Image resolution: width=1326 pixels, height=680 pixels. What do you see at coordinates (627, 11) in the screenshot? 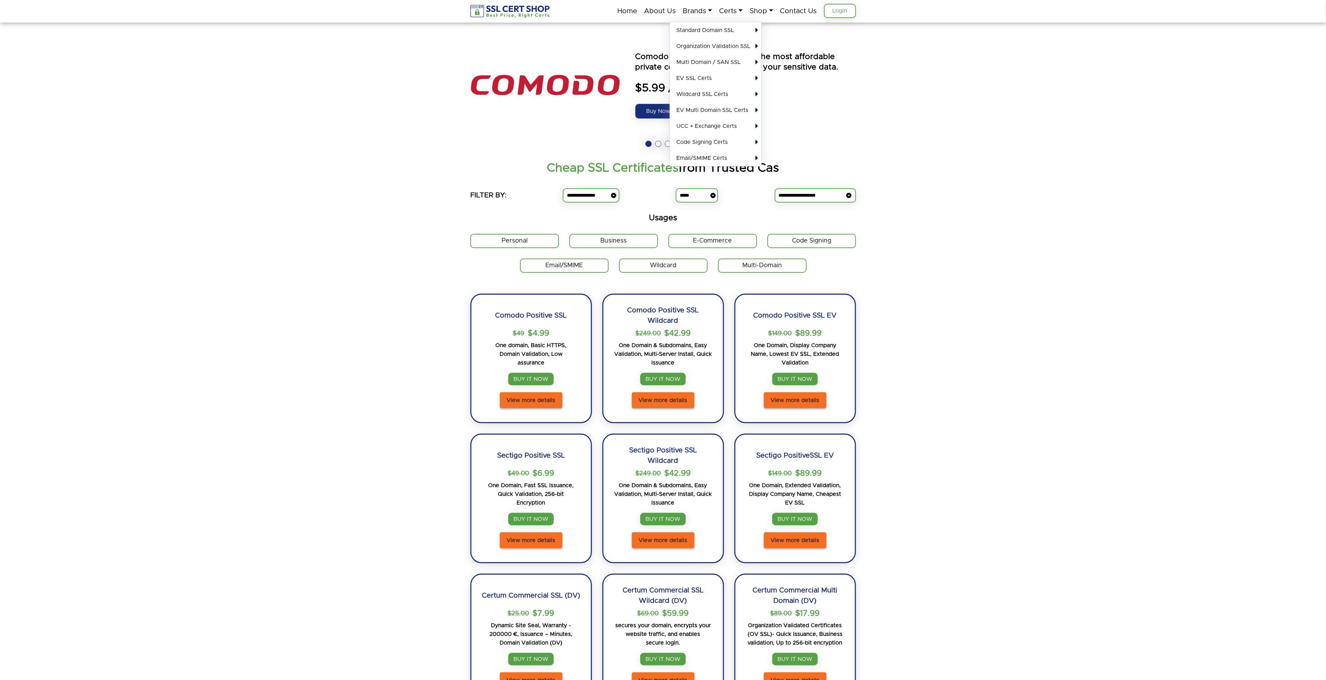
I see `a: Home` at bounding box center [627, 11].